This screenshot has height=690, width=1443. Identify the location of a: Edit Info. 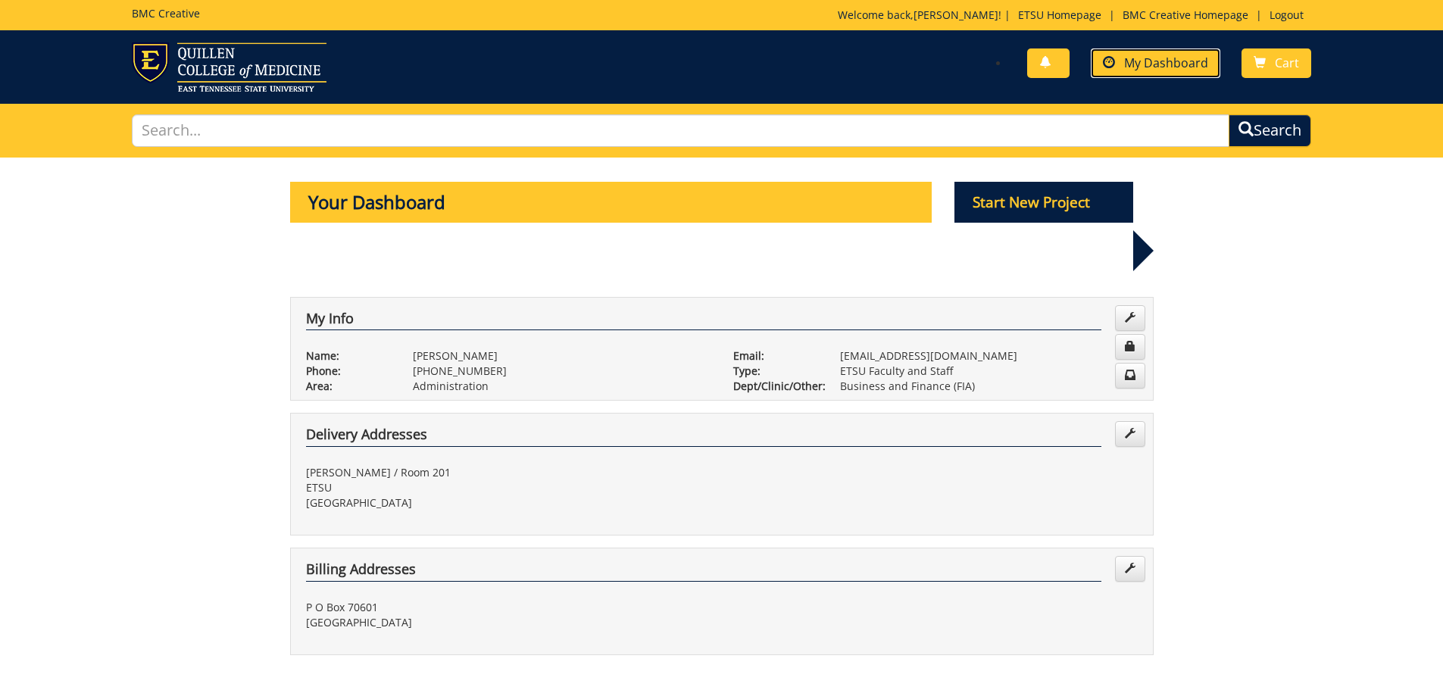
(1130, 318).